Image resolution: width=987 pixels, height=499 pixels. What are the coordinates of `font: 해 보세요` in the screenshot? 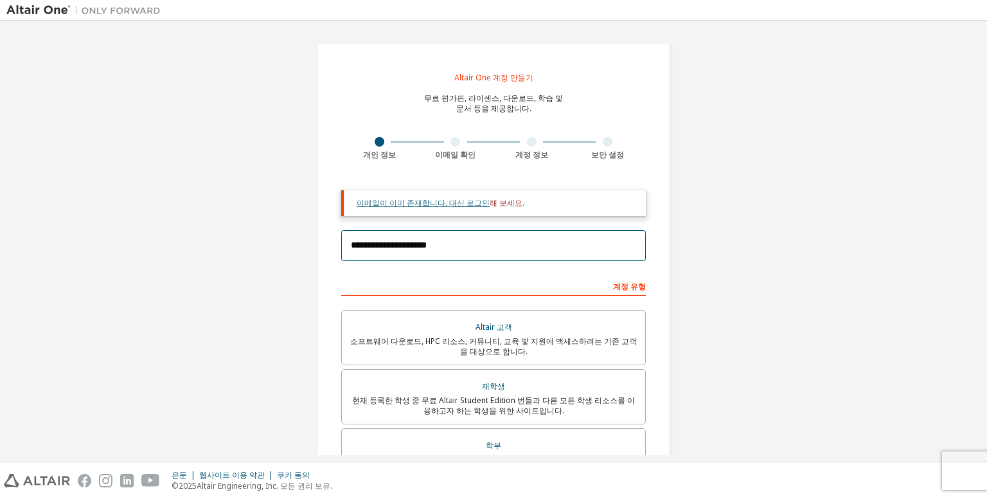 It's located at (506, 202).